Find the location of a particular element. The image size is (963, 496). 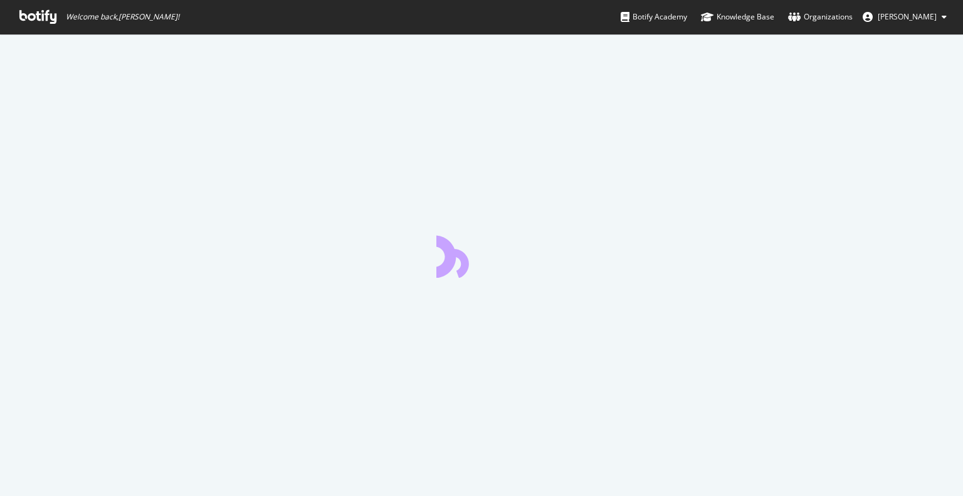

span: frederic Devigne is located at coordinates (907, 16).